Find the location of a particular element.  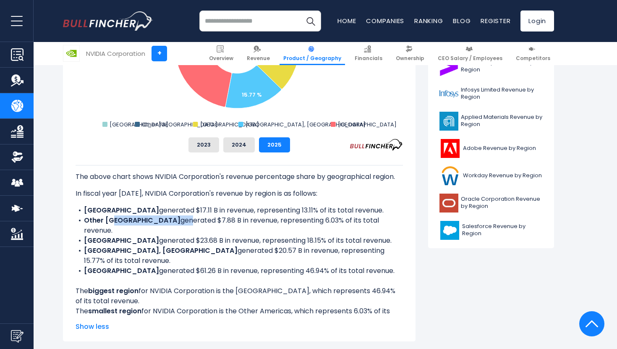

span: Ownership is located at coordinates (410, 58).